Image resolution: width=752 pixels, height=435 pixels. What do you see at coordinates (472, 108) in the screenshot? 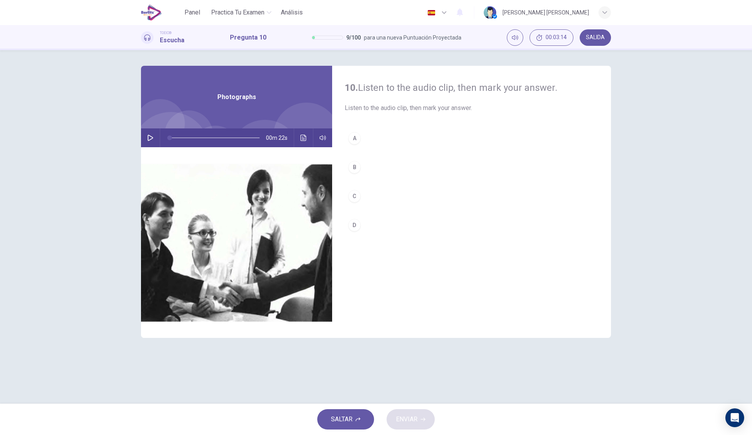
I see `span: Listen to the audio clip, then mark your answer.` at bounding box center [472, 108].